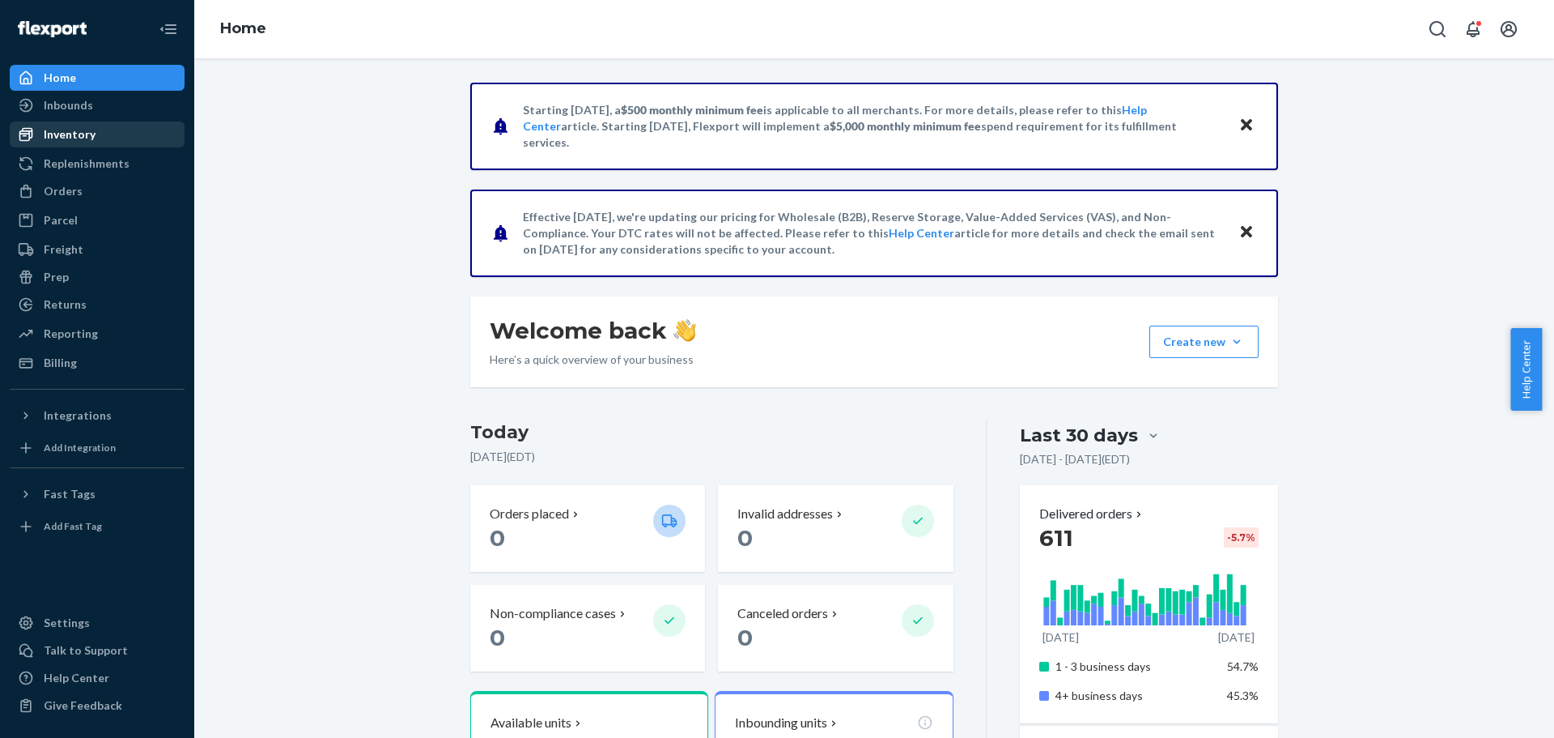  What do you see at coordinates (86, 650) in the screenshot?
I see `div: Talk to Support` at bounding box center [86, 650].